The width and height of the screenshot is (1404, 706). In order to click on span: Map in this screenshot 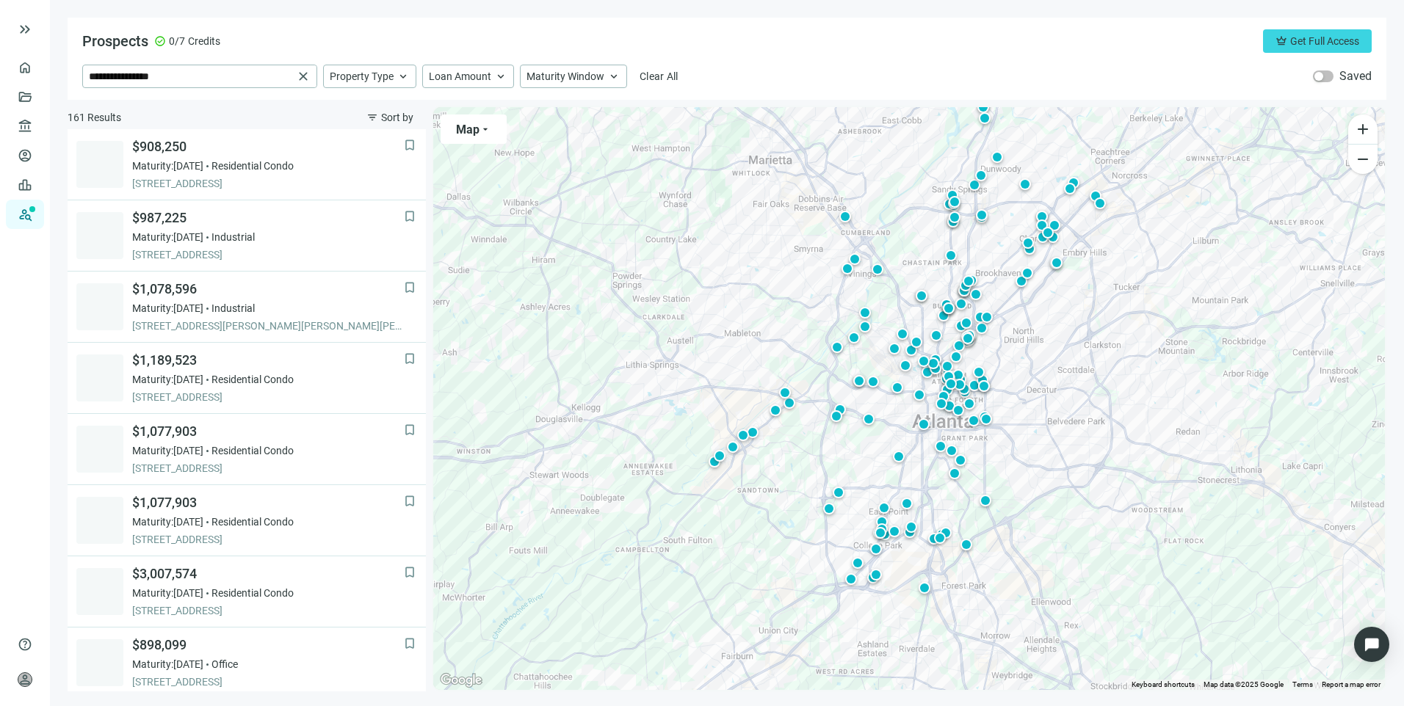, I will do `click(468, 129)`.